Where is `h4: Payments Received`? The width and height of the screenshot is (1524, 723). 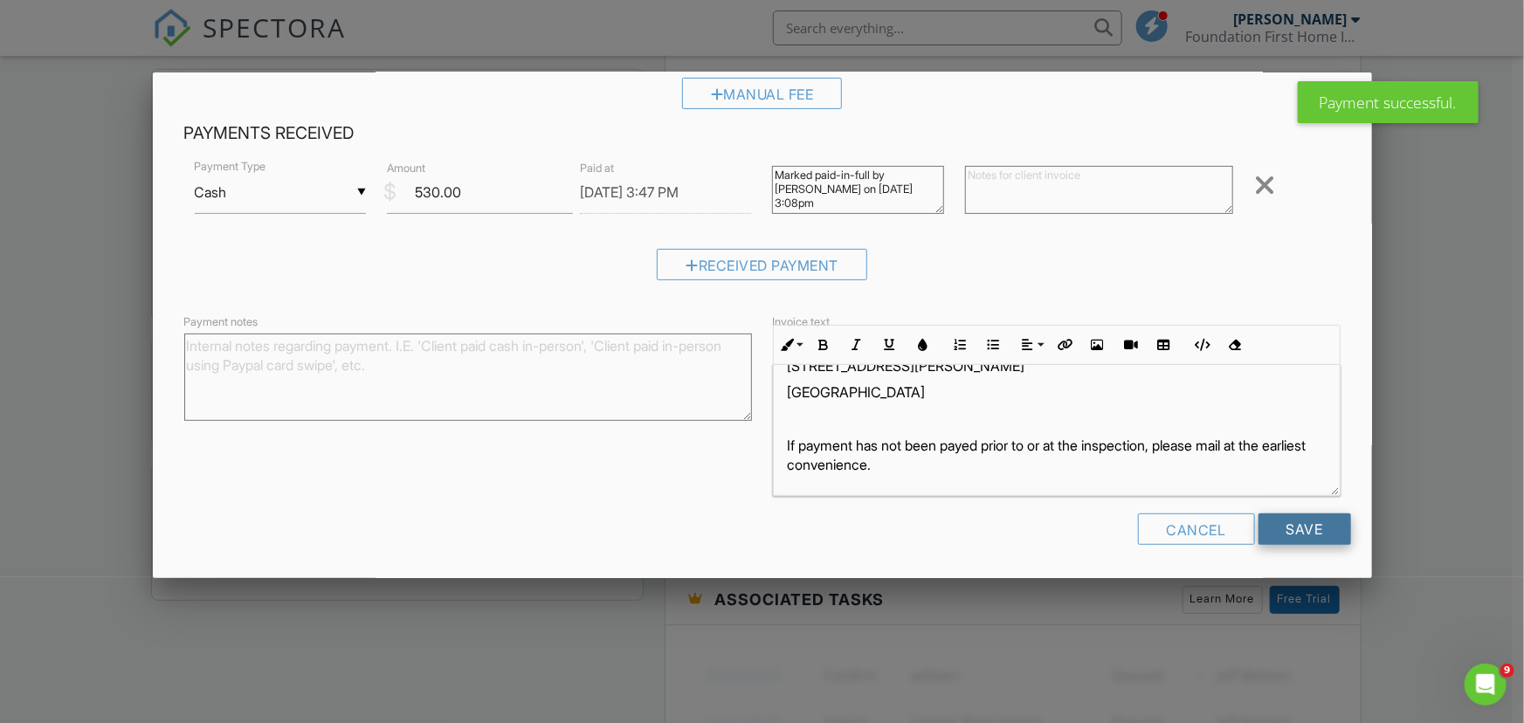
h4: Payments Received is located at coordinates (763, 134).